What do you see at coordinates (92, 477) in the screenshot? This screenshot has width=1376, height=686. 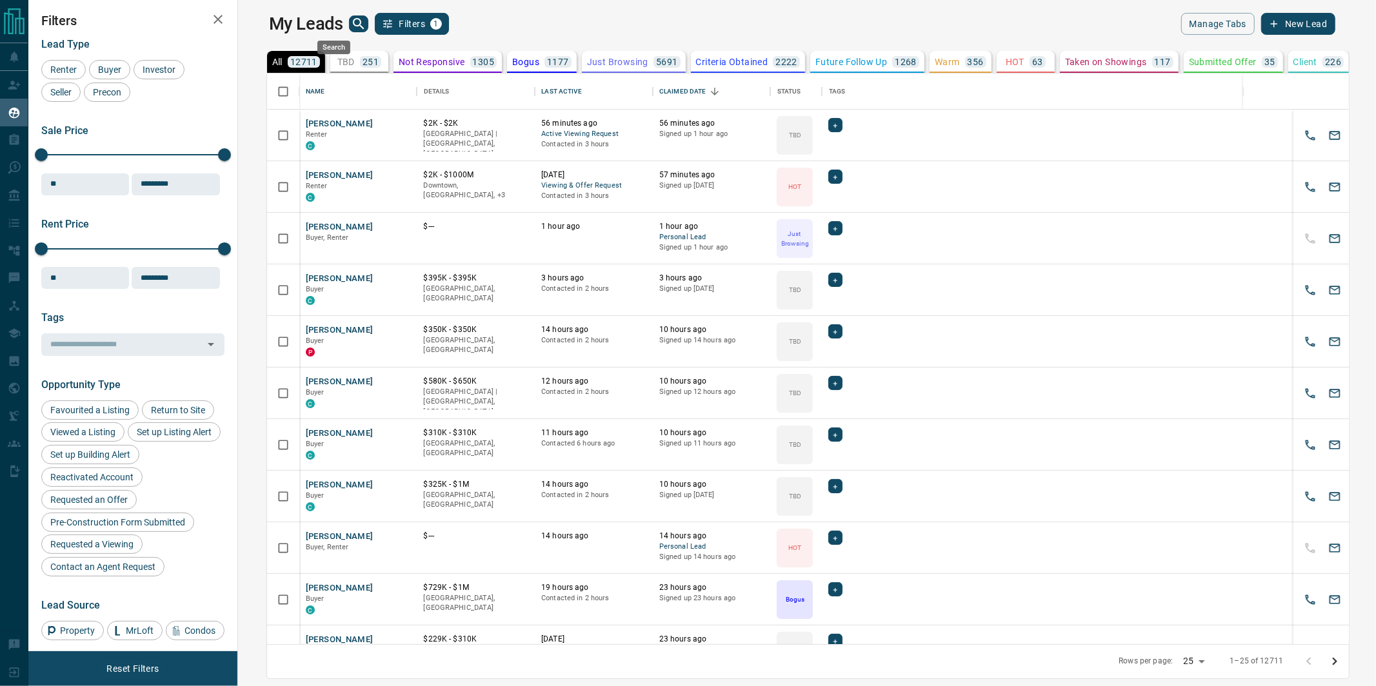 I see `span: Reactivated Account` at bounding box center [92, 477].